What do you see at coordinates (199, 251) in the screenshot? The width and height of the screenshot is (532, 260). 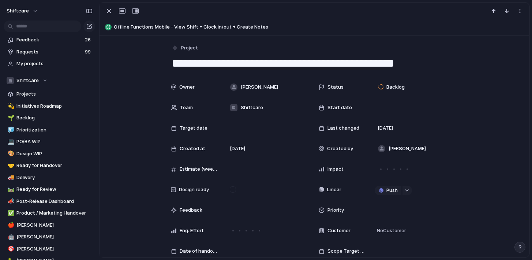 I see `span: Date of handover` at bounding box center [199, 251].